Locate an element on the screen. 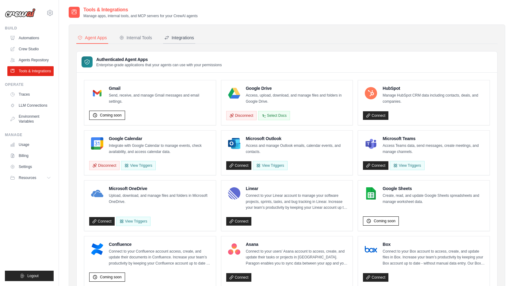 This screenshot has width=515, height=286. button: Resources is located at coordinates (30, 178).